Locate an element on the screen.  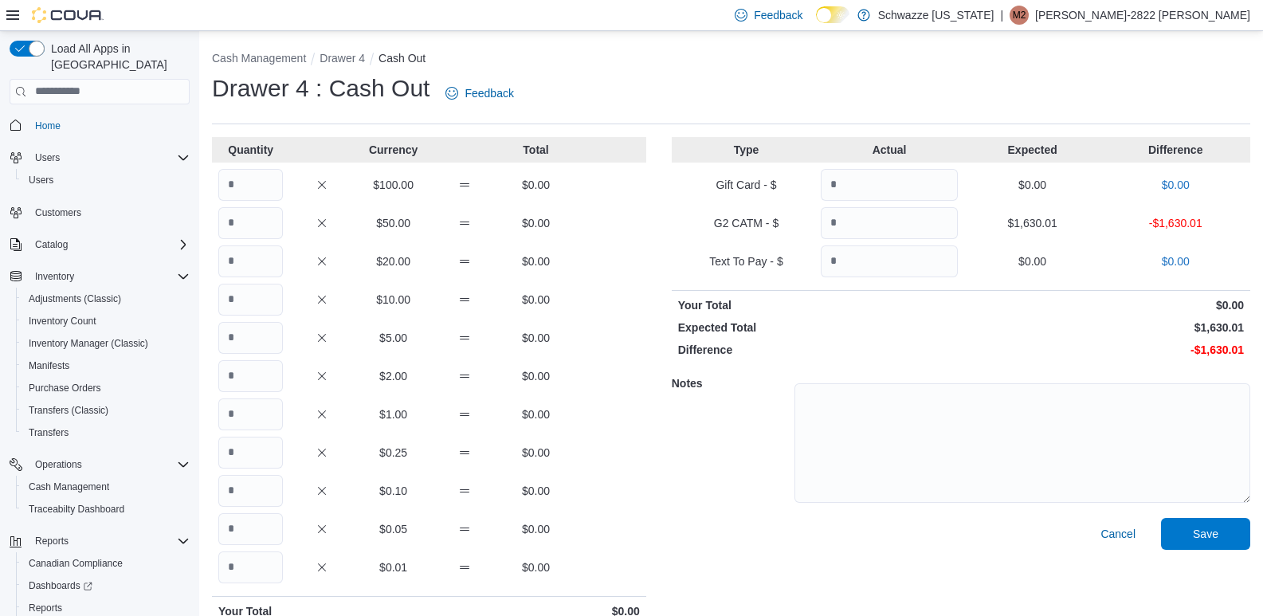
button: Cancel is located at coordinates (1118, 534).